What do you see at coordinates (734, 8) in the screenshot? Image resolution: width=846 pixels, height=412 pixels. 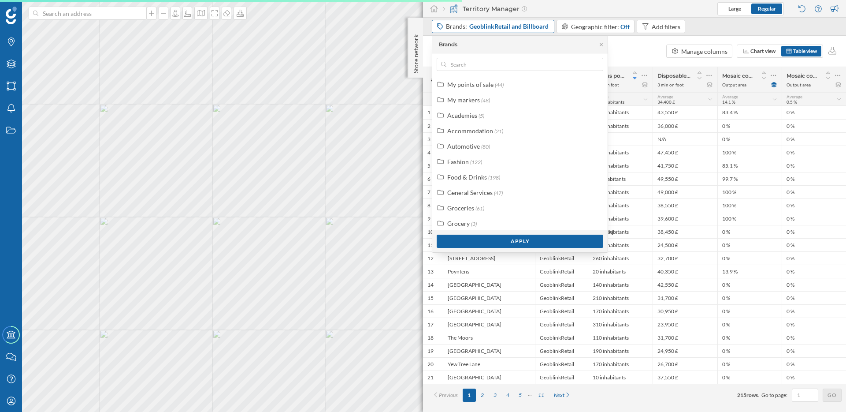 I see `span: Large` at bounding box center [734, 8].